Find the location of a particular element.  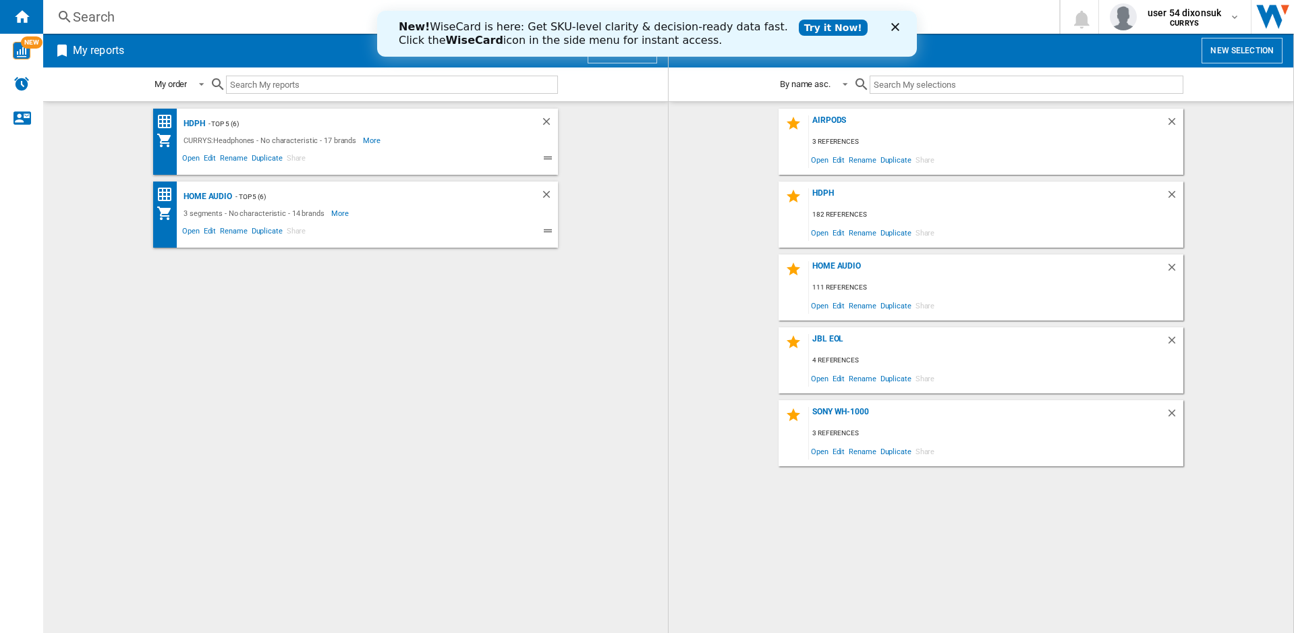

div: Sony WH-1000 is located at coordinates (987, 416).